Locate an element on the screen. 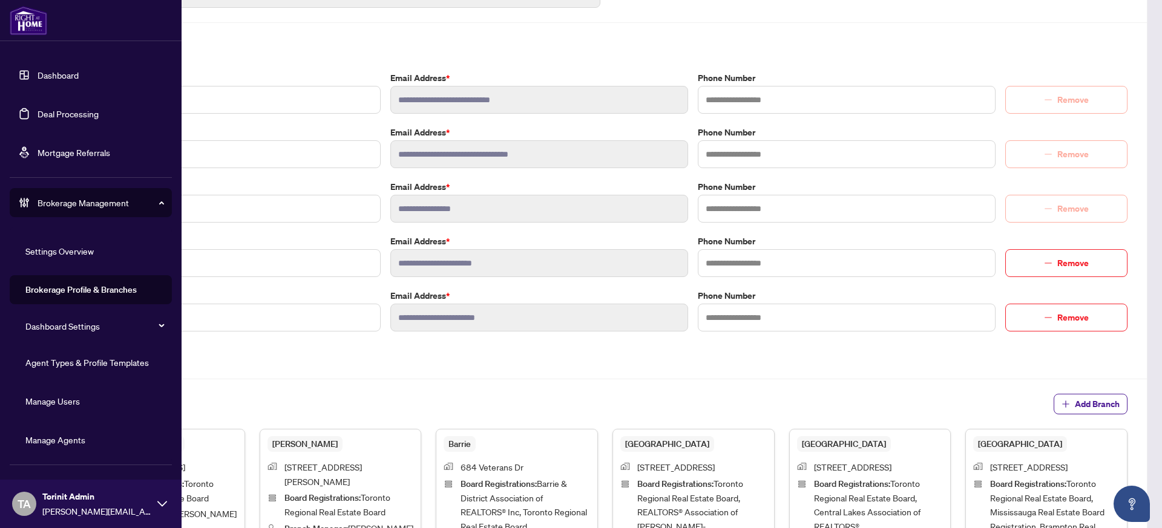 The width and height of the screenshot is (1162, 528). label: Primary Contact is located at coordinates (232, 78).